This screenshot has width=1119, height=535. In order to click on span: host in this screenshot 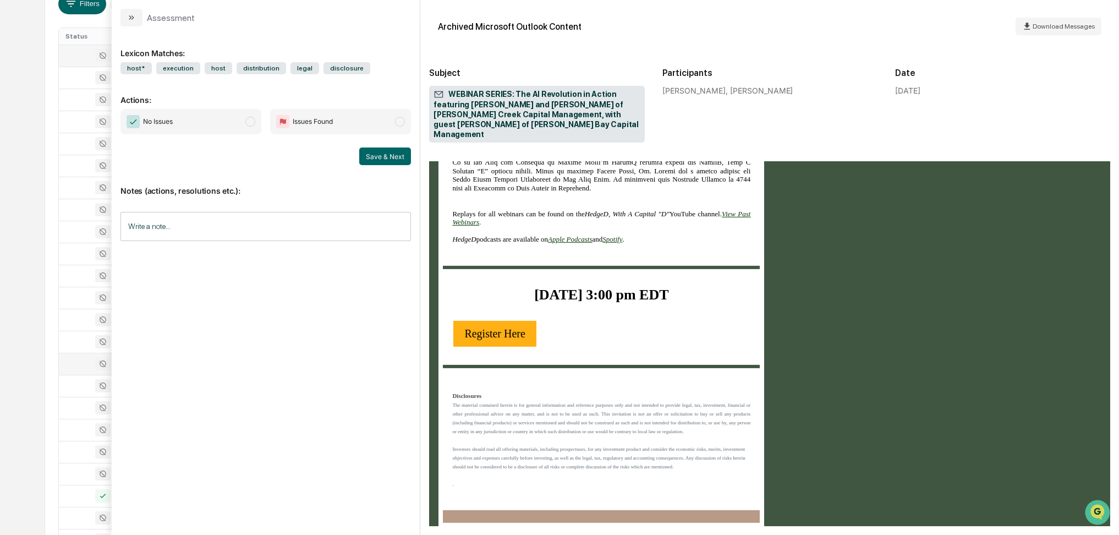, I will do `click(218, 68)`.